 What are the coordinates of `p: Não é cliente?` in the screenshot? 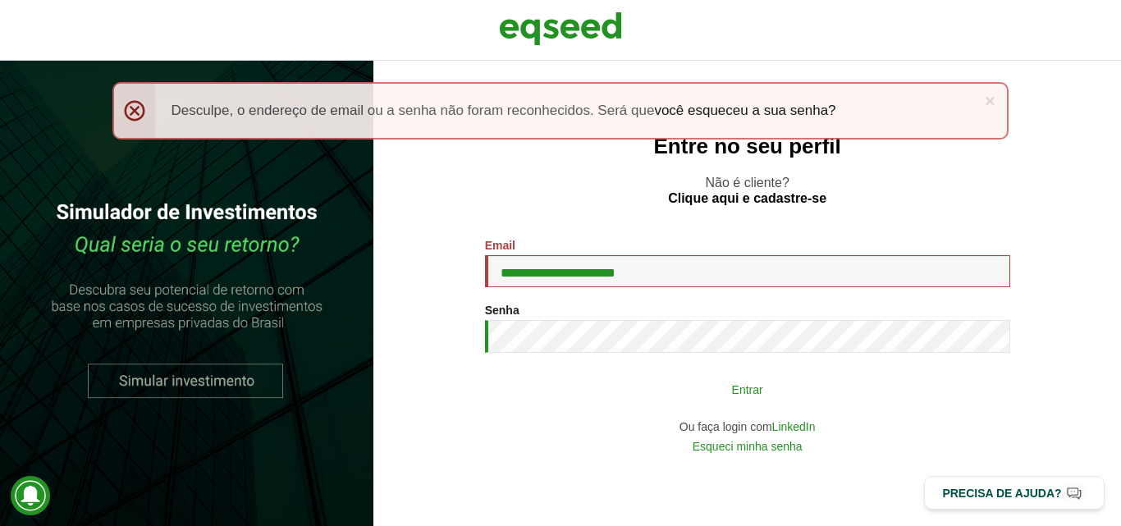 It's located at (747, 190).